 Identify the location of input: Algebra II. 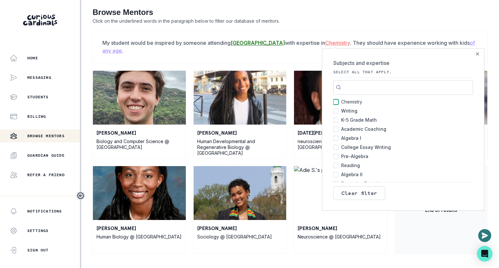
(336, 175).